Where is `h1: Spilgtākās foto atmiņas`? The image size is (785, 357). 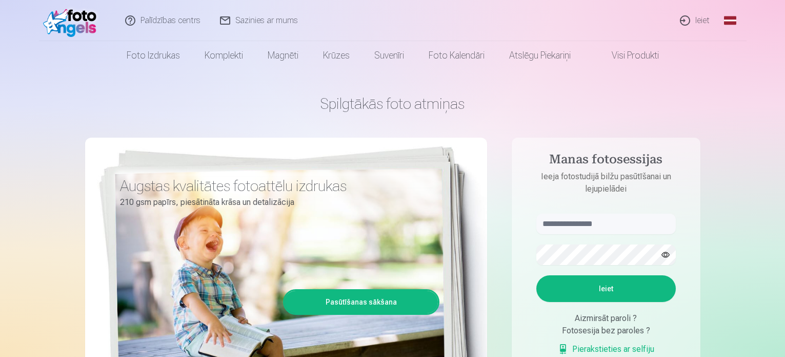 h1: Spilgtākās foto atmiņas is located at coordinates (393, 104).